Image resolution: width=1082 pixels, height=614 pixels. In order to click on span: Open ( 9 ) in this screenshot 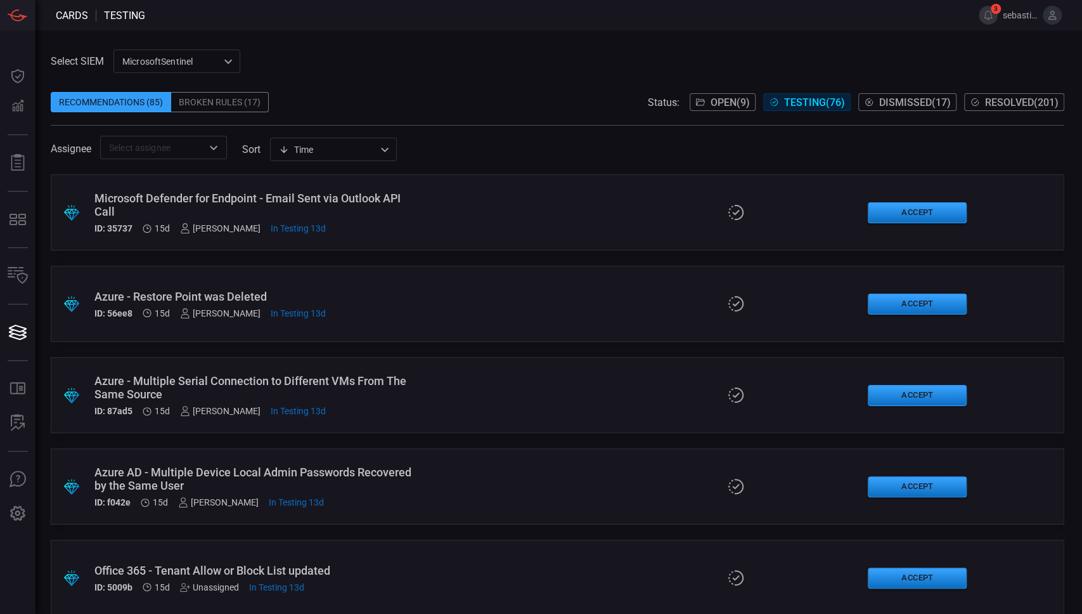, I will do `click(730, 102)`.